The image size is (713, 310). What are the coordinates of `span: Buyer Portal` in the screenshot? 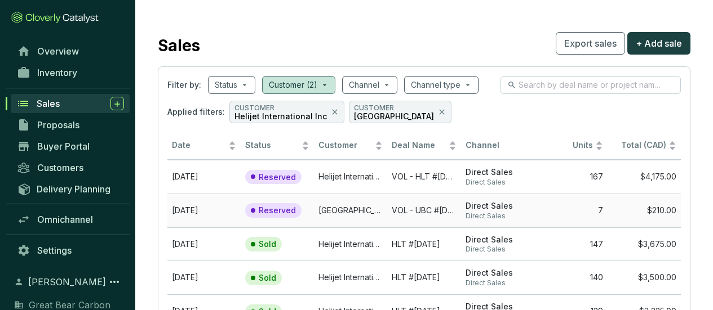 It's located at (63, 146).